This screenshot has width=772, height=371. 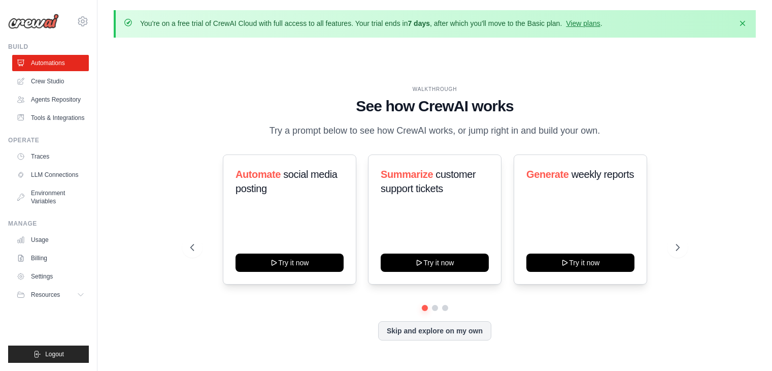 What do you see at coordinates (50, 63) in the screenshot?
I see `a: Automations` at bounding box center [50, 63].